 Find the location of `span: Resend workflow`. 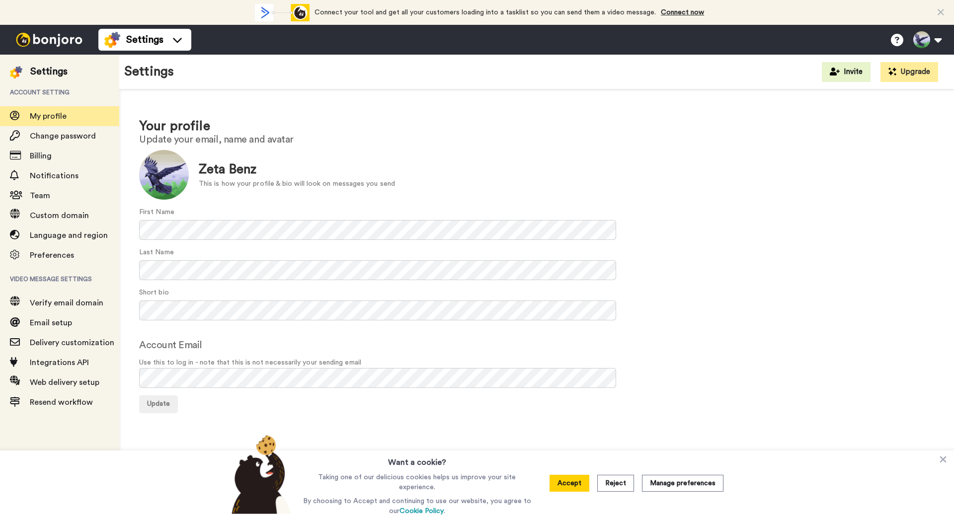

span: Resend workflow is located at coordinates (61, 402).